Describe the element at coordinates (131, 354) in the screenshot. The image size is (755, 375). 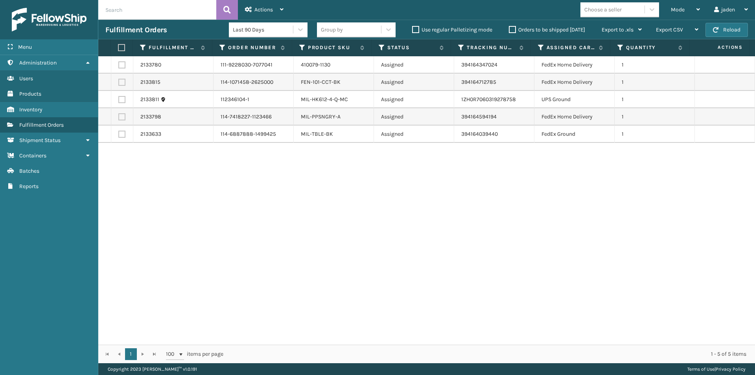
I see `a: 1` at that location.